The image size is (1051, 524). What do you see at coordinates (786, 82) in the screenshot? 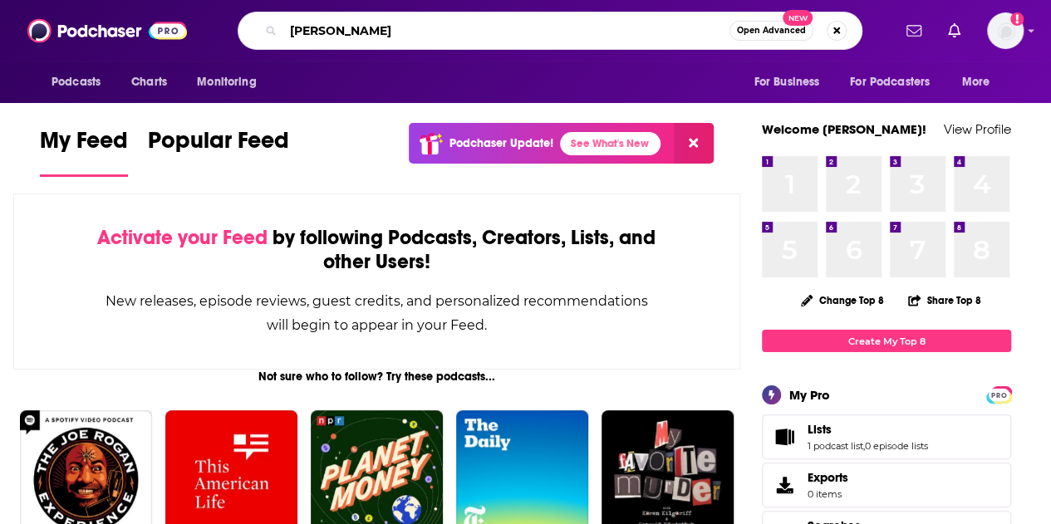
I see `span: For Business` at bounding box center [786, 82].